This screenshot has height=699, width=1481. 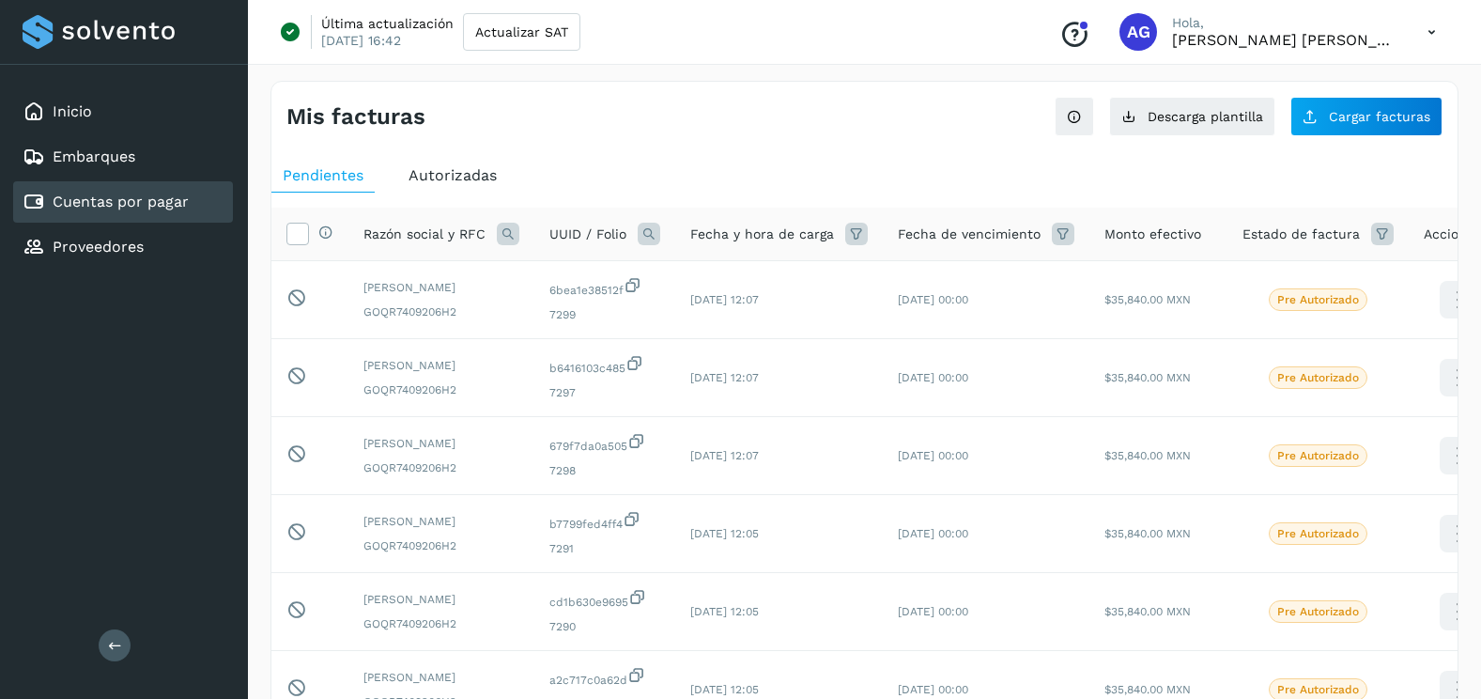 I want to click on span: Fecha y hora de carga, so click(x=762, y=234).